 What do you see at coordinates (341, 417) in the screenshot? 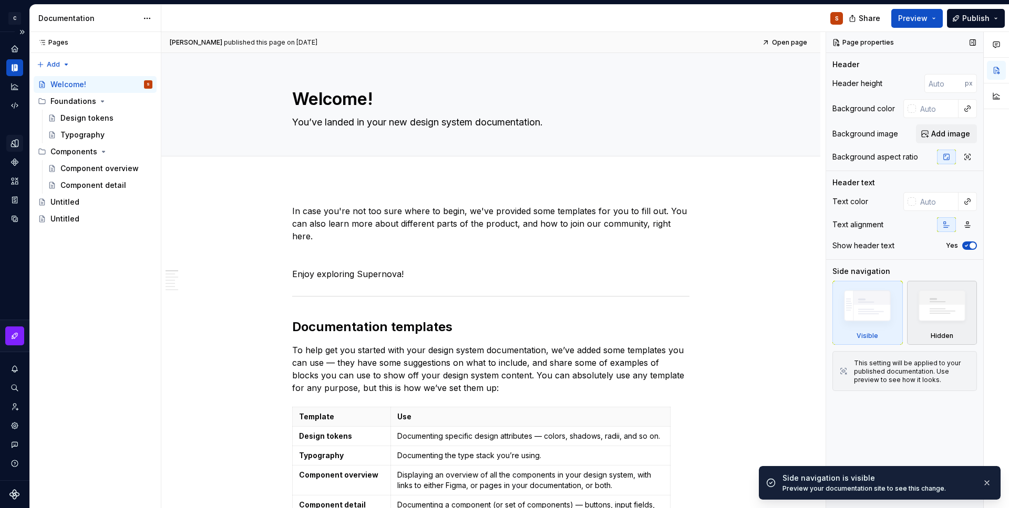
I see `p: Template` at bounding box center [341, 417].